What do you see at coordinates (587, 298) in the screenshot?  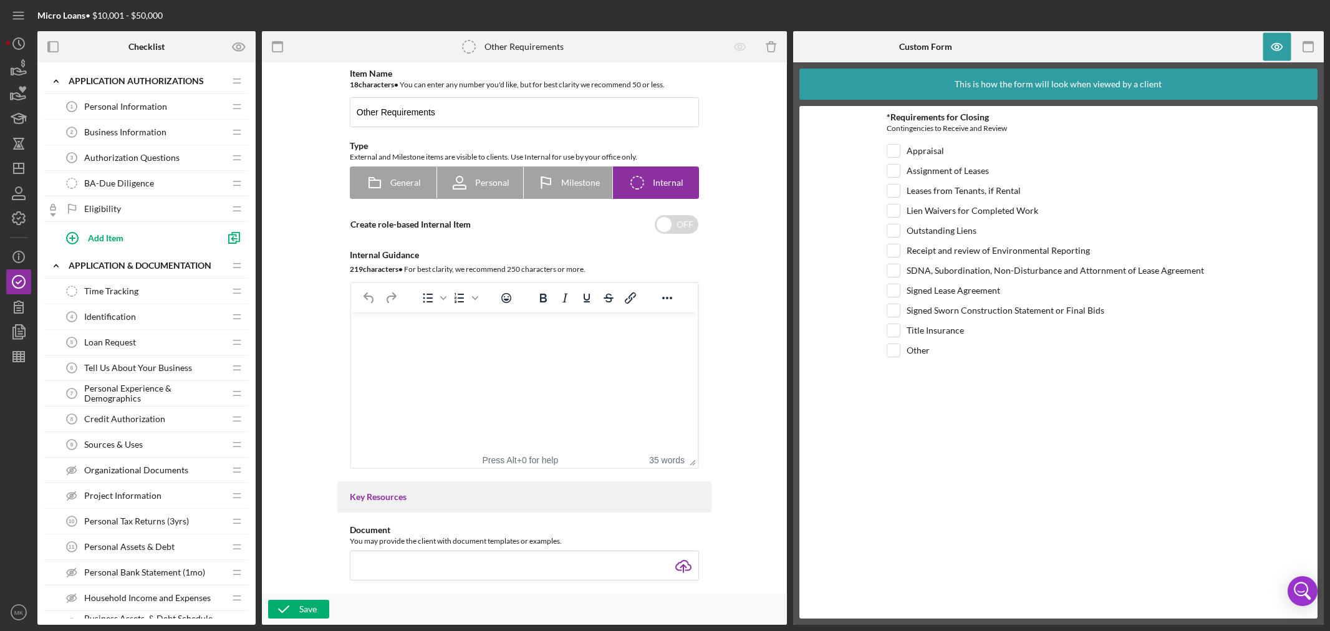 I see `button: Underline` at bounding box center [587, 298].